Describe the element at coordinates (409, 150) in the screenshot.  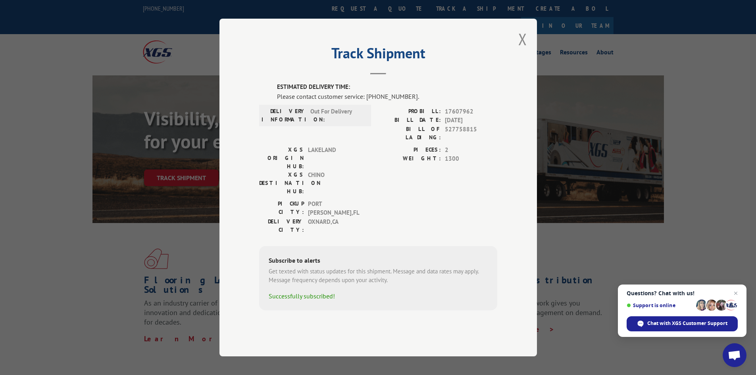
I see `label: PIECES:` at that location.